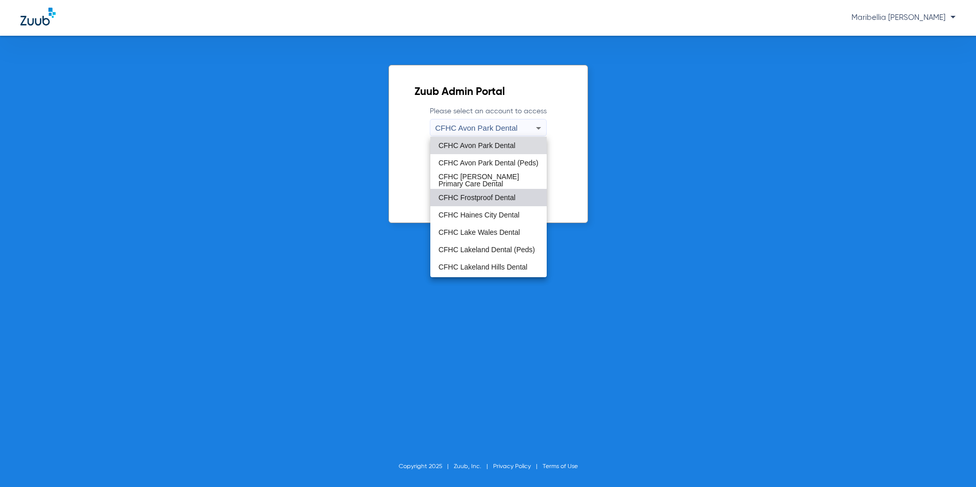 The height and width of the screenshot is (487, 976). I want to click on span: CFHC Frostproof Dental, so click(477, 198).